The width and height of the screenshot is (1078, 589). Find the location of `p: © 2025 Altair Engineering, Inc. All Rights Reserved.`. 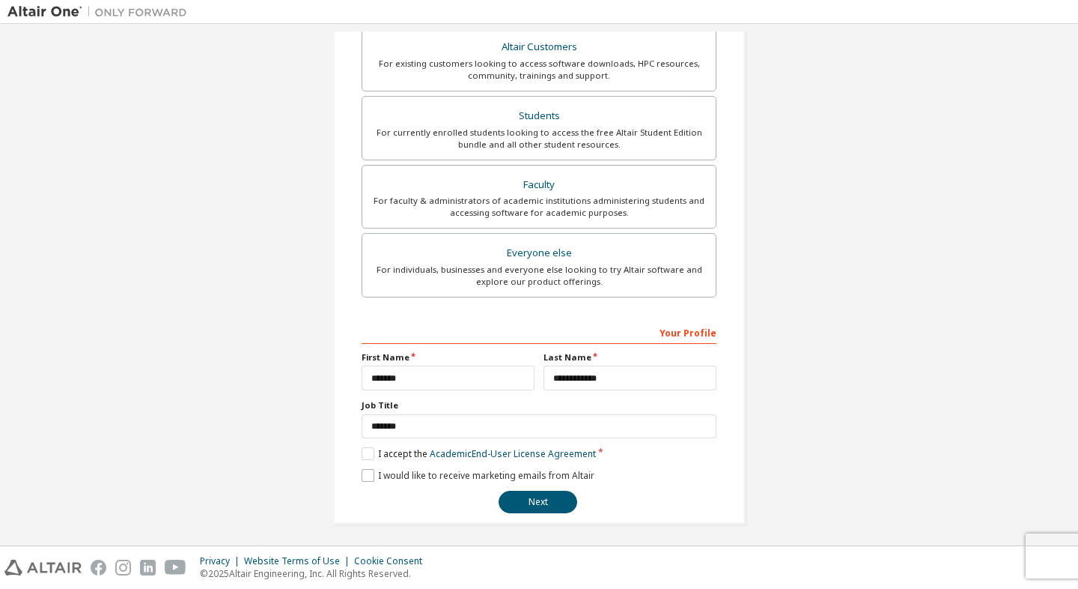

p: © 2025 Altair Engineering, Inc. All Rights Reserved. is located at coordinates (315, 573).